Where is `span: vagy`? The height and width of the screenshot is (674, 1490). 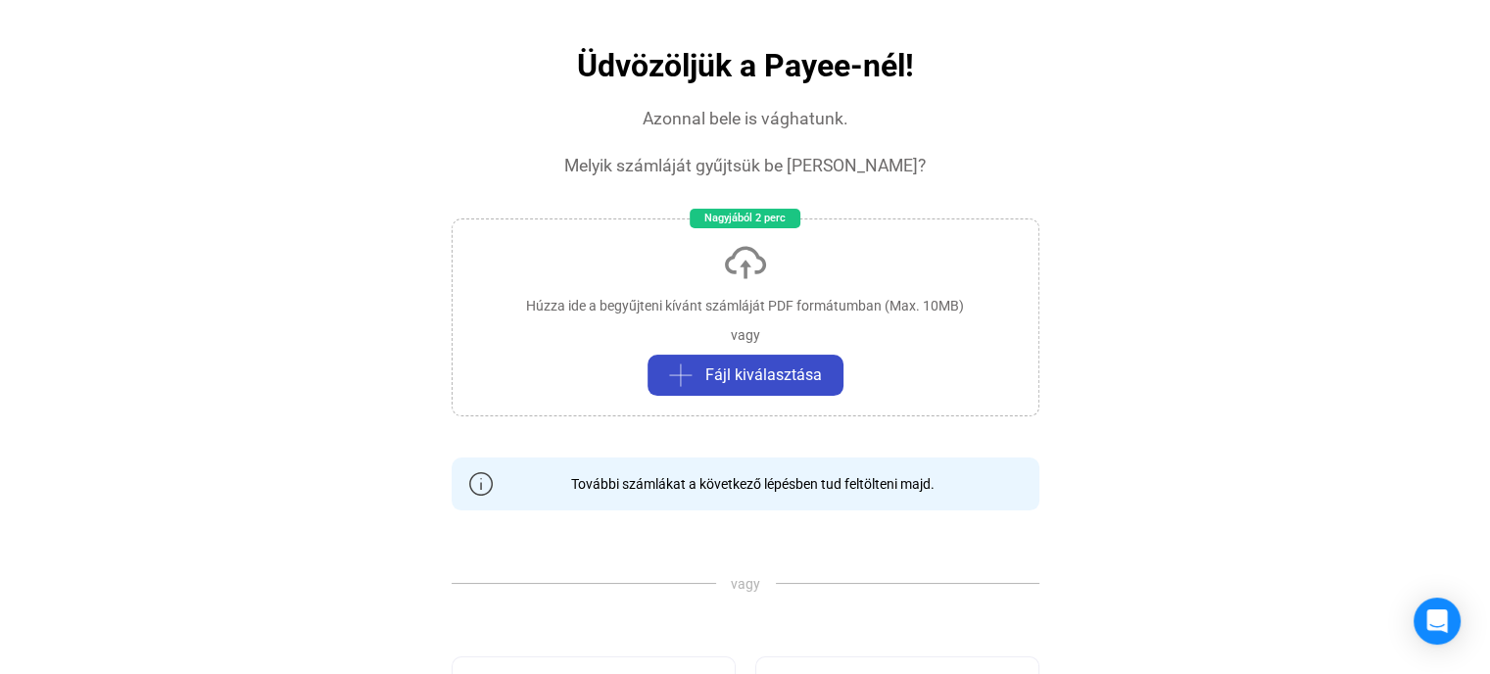 span: vagy is located at coordinates (745, 584).